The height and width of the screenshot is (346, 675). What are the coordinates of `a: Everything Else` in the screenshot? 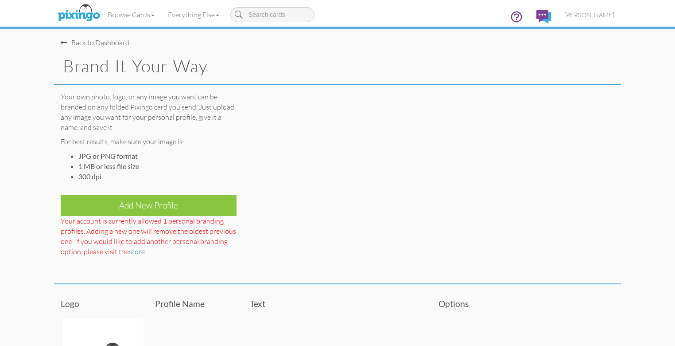 It's located at (194, 15).